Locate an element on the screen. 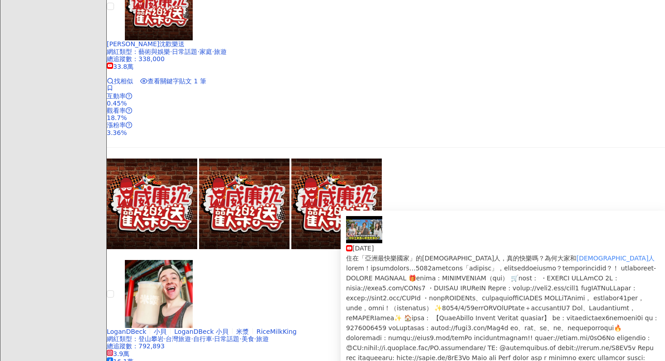 This screenshot has height=361, width=665. span: 小貝 is located at coordinates (160, 331).